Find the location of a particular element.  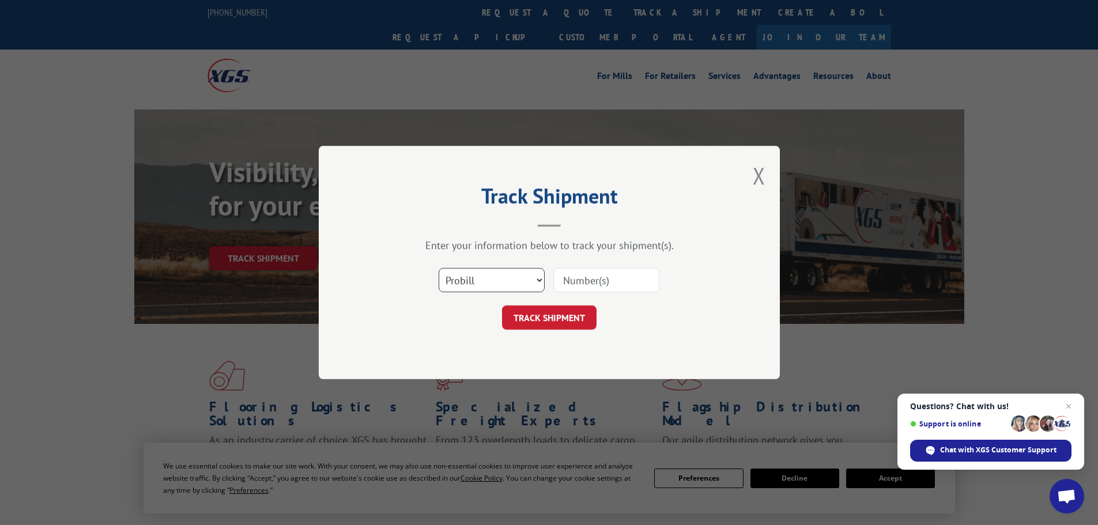

input: Number(s) is located at coordinates (606, 280).